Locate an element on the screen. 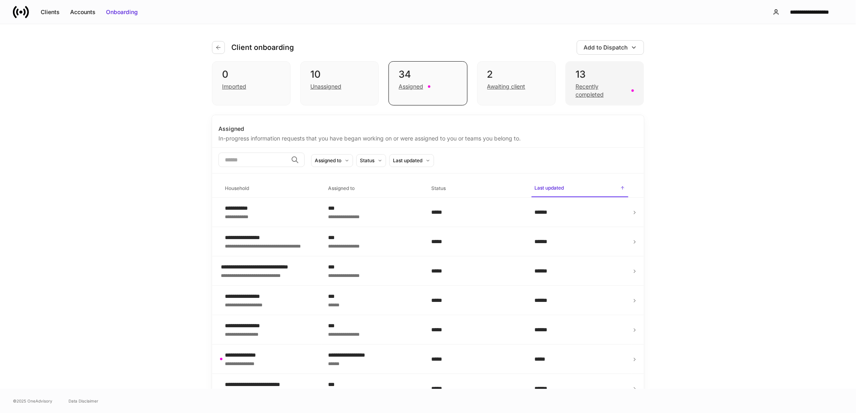 The height and width of the screenshot is (413, 856). span: Assigned to is located at coordinates (373, 189).